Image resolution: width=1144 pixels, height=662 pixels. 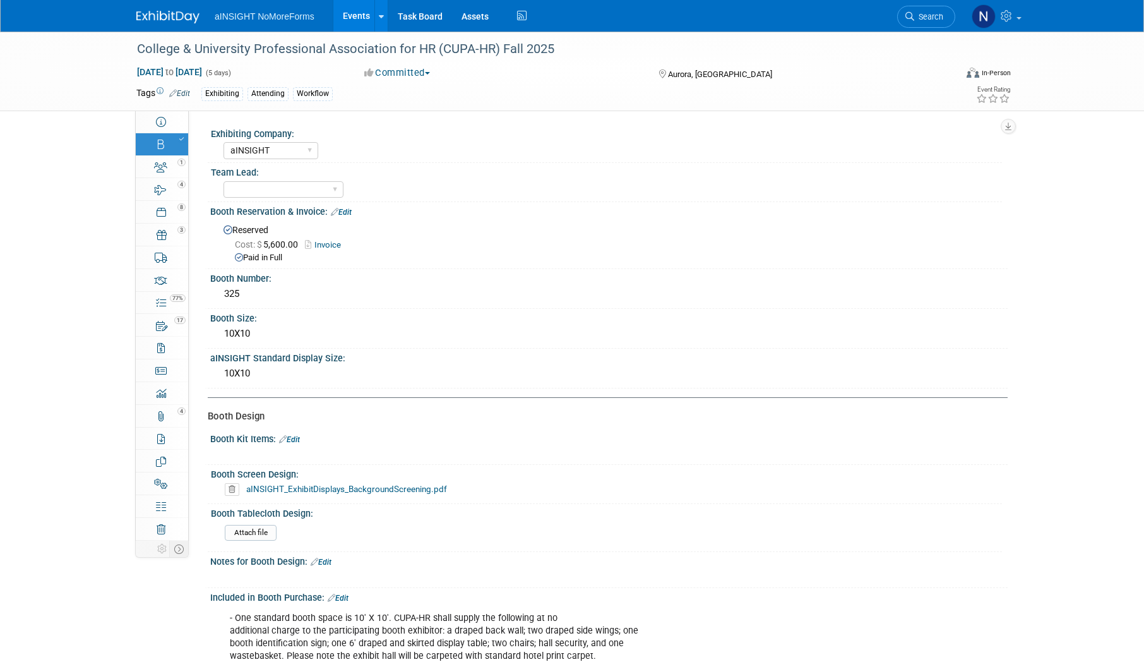 I want to click on span: 3, so click(x=181, y=230).